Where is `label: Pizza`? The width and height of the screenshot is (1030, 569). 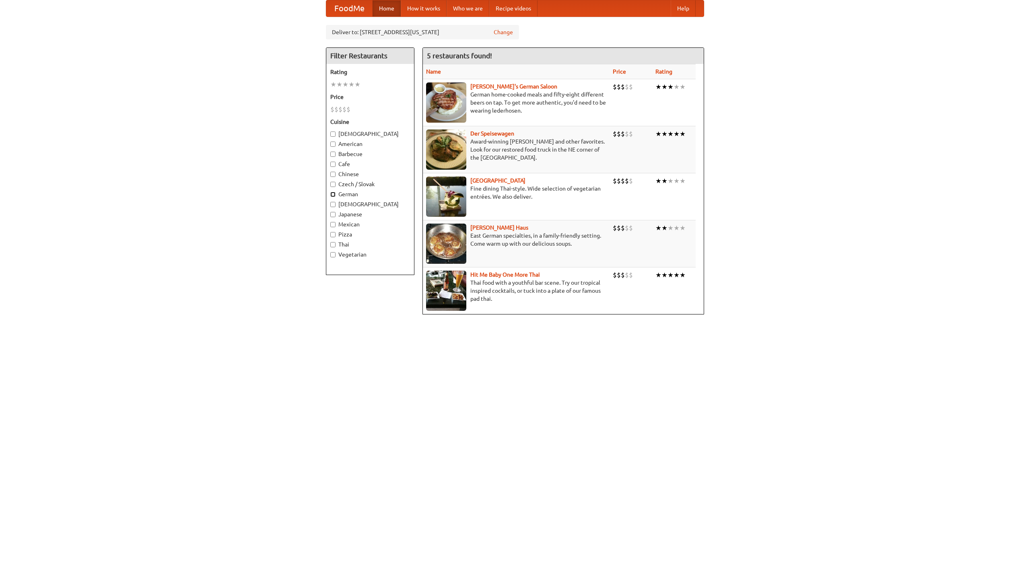
label: Pizza is located at coordinates (370, 235).